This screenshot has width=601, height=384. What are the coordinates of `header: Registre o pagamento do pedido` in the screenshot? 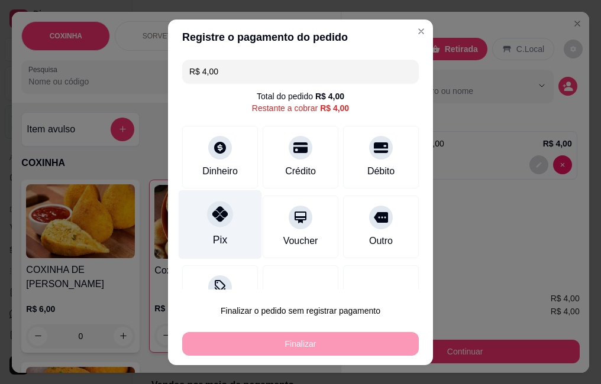 It's located at (300, 37).